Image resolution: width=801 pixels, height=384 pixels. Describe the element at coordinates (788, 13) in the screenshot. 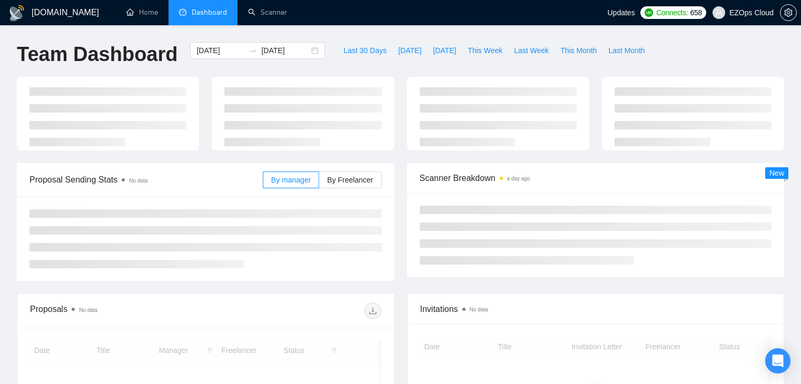

I see `button: setting` at that location.